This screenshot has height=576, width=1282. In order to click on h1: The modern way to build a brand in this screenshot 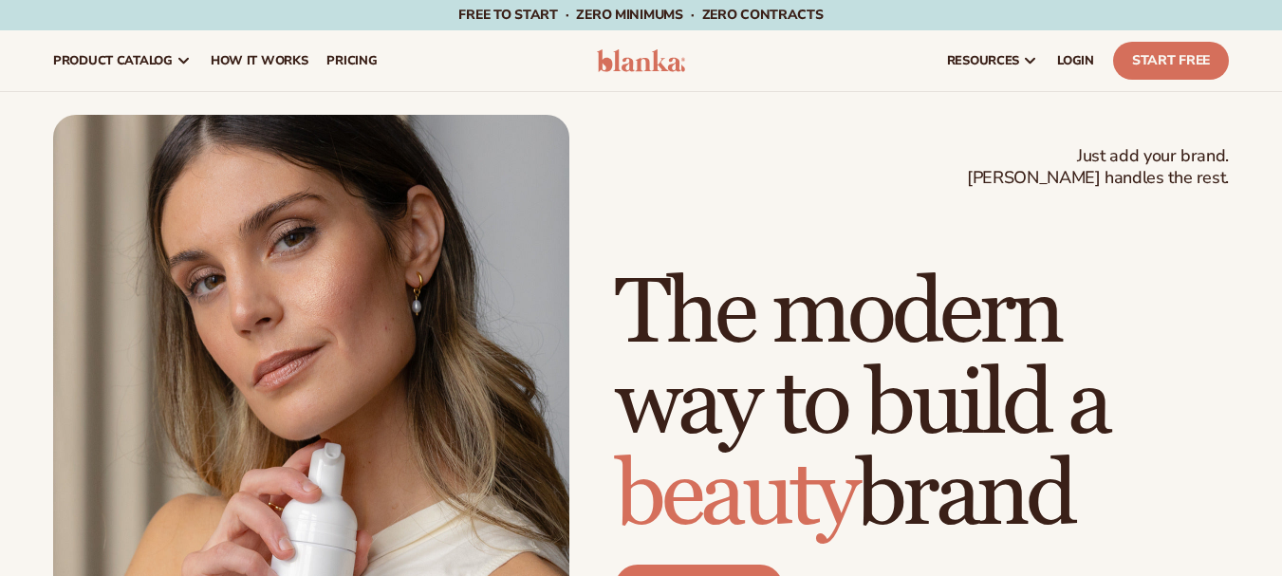, I will do `click(921, 405)`.